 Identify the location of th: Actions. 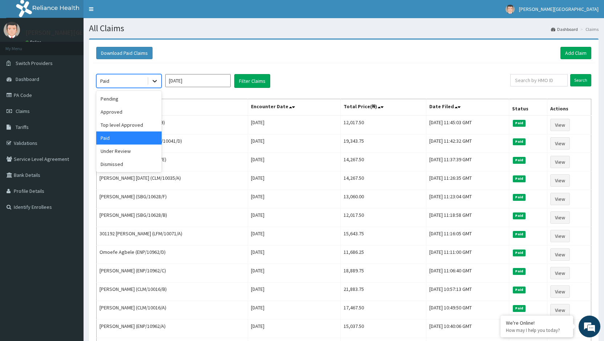
(569, 108).